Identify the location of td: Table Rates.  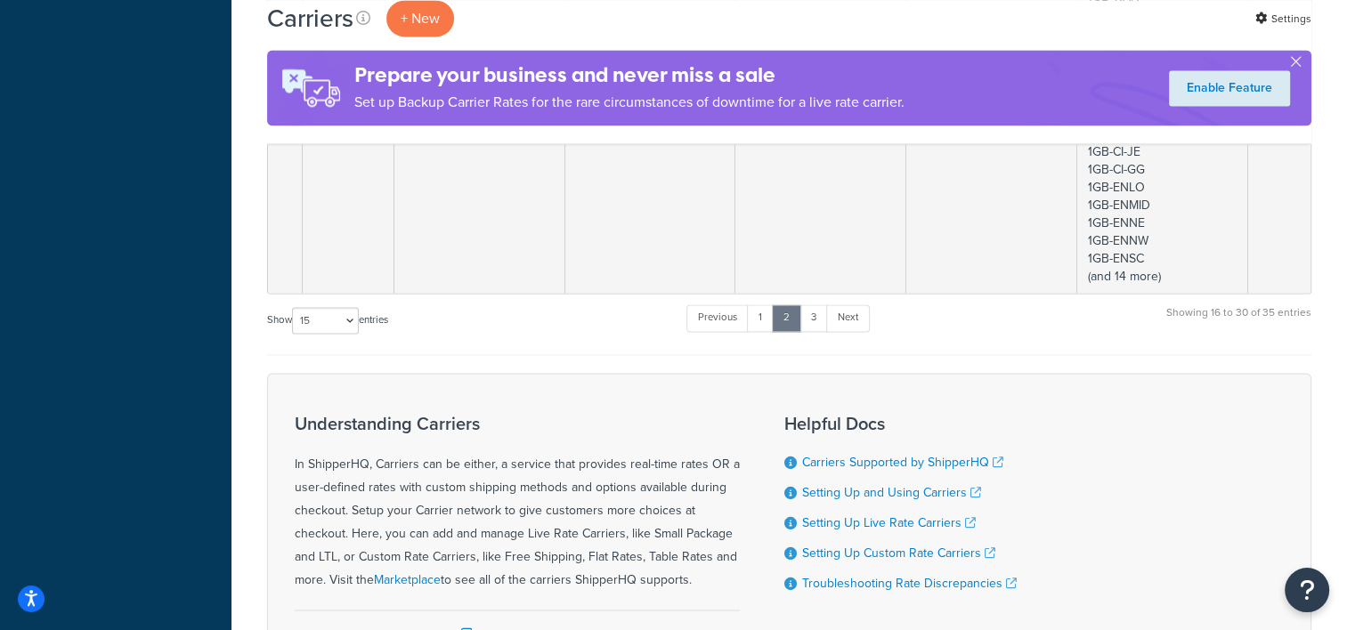
(651, 187).